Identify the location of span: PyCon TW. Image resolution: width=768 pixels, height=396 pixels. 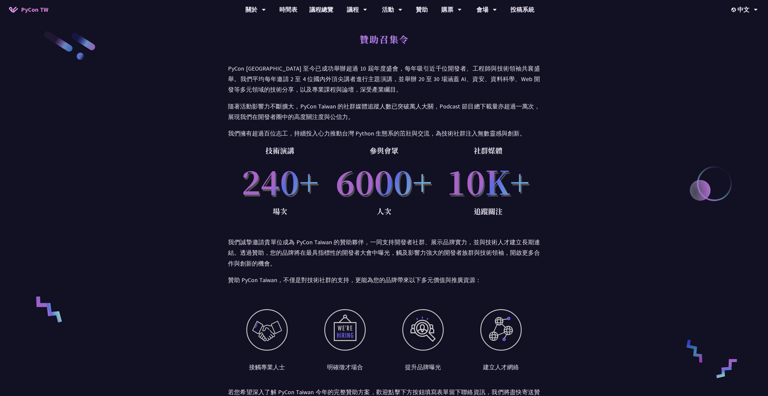
(35, 10).